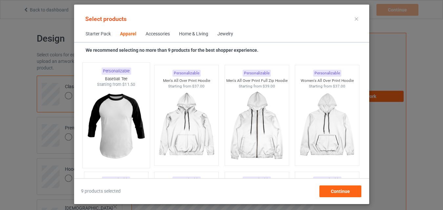 This screenshot has height=210, width=443. I want to click on span: Select products, so click(106, 19).